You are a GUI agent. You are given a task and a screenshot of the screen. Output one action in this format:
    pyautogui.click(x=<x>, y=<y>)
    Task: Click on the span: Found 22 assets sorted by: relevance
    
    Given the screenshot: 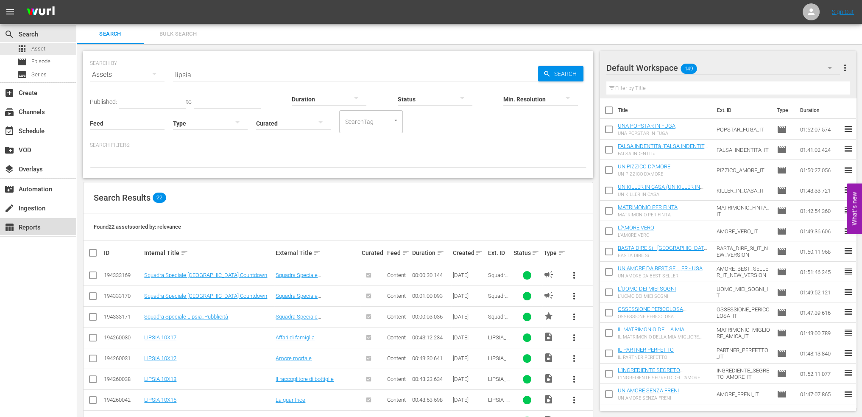 What is the action you would take?
    pyautogui.click(x=137, y=227)
    